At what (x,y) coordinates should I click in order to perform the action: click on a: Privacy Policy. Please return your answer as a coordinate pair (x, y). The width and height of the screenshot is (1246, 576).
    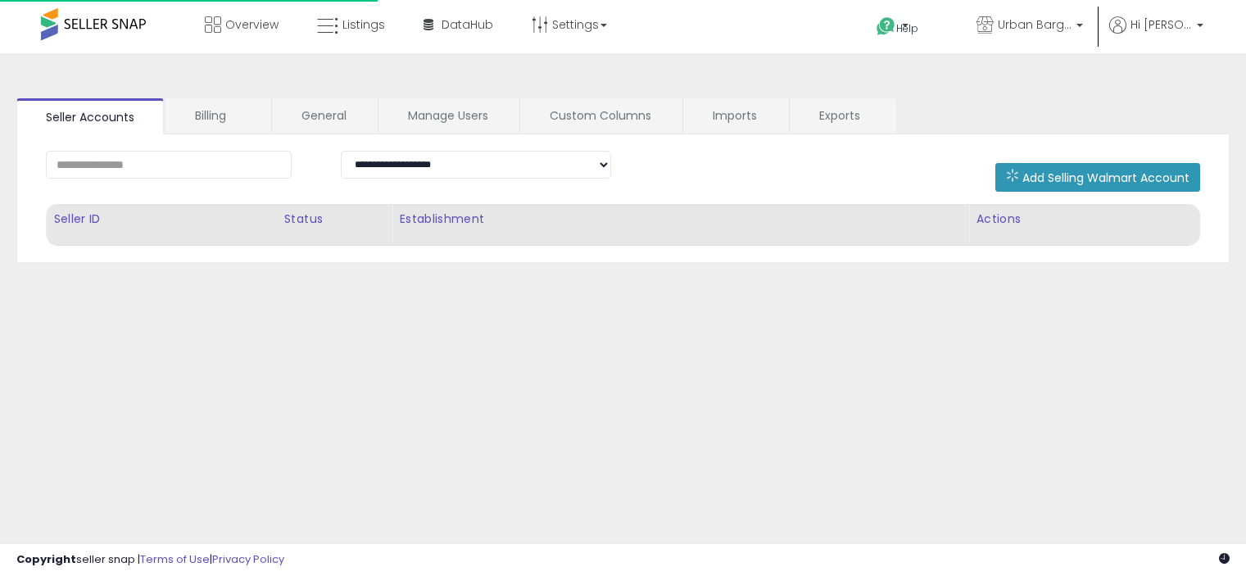
    Looking at the image, I should click on (248, 559).